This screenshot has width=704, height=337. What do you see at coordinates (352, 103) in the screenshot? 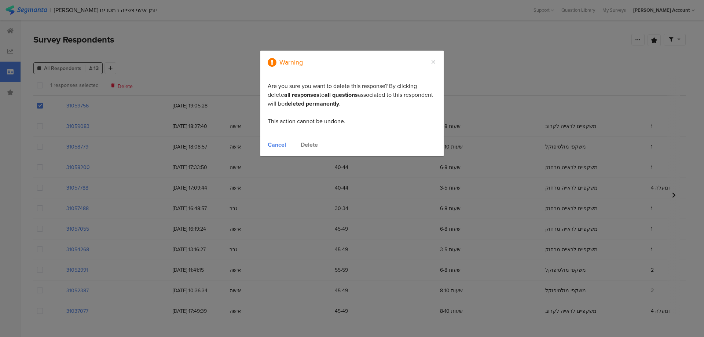
I see `div: dialog` at bounding box center [352, 103].